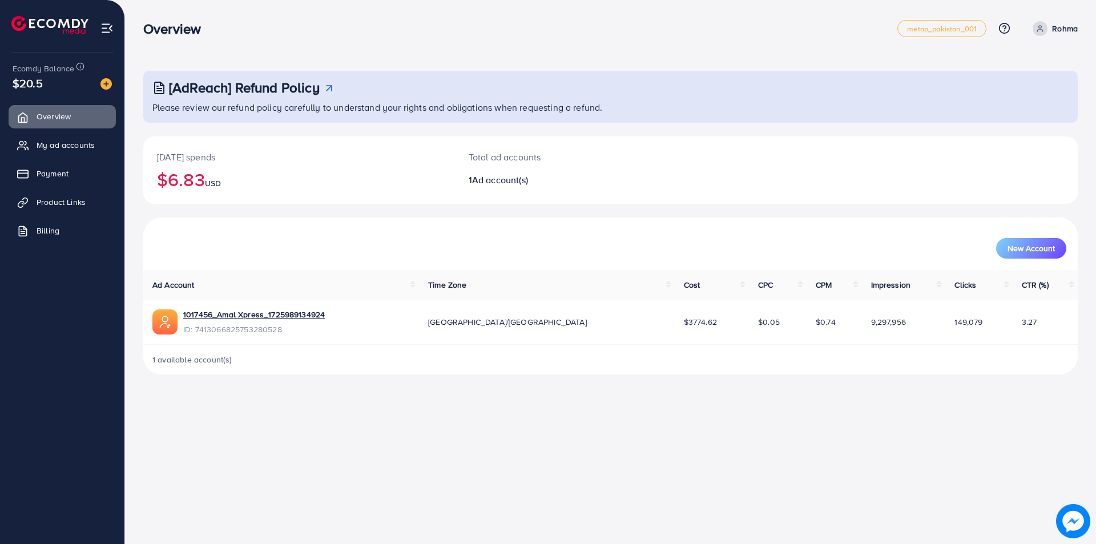  I want to click on span: CTR (%), so click(1035, 285).